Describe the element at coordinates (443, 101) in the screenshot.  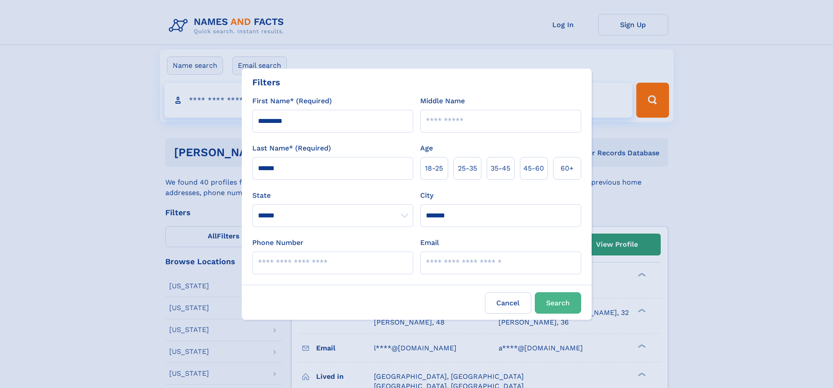
I see `label: Middle Name` at that location.